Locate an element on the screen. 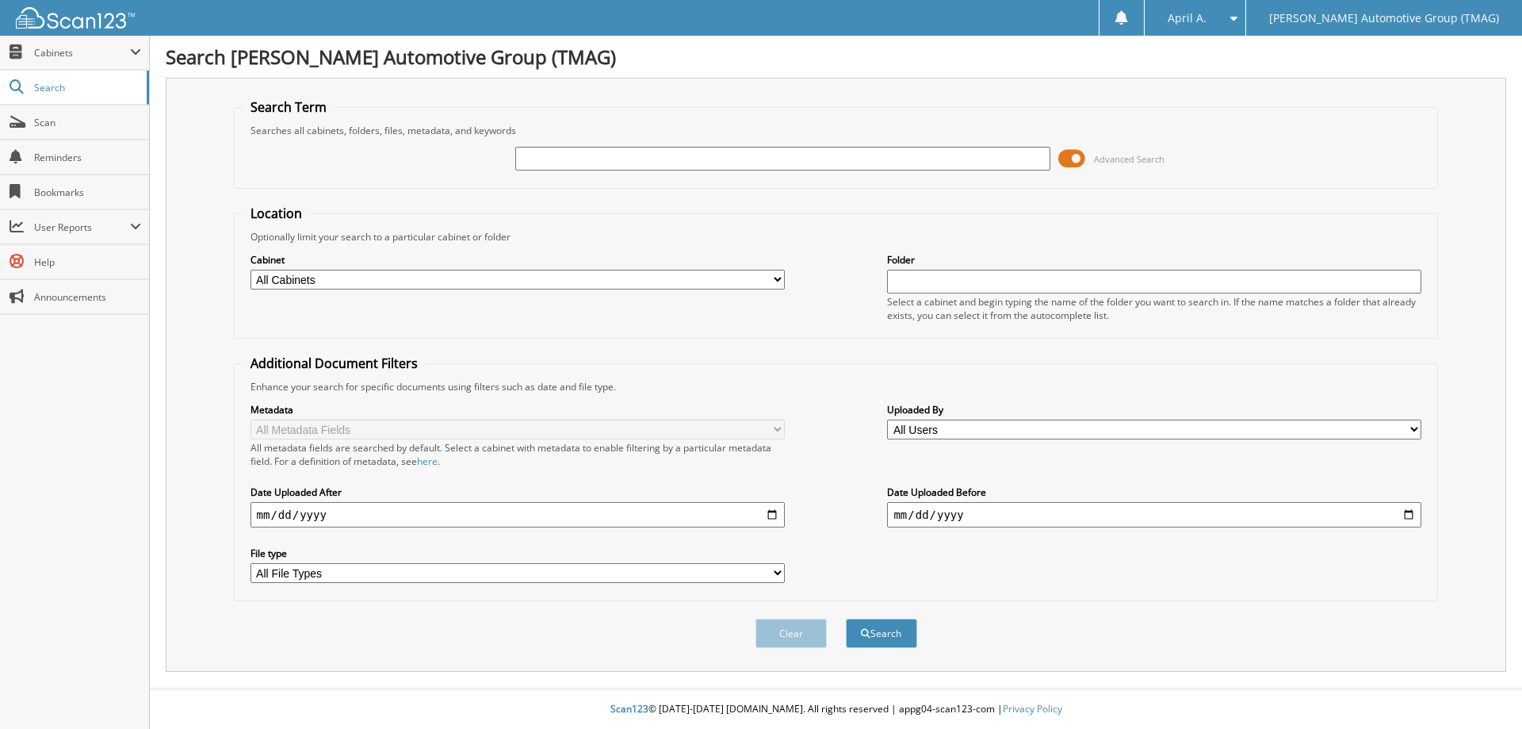  div: Optionally limit your search to a particular cabinet or folder is located at coordinates (836, 236).